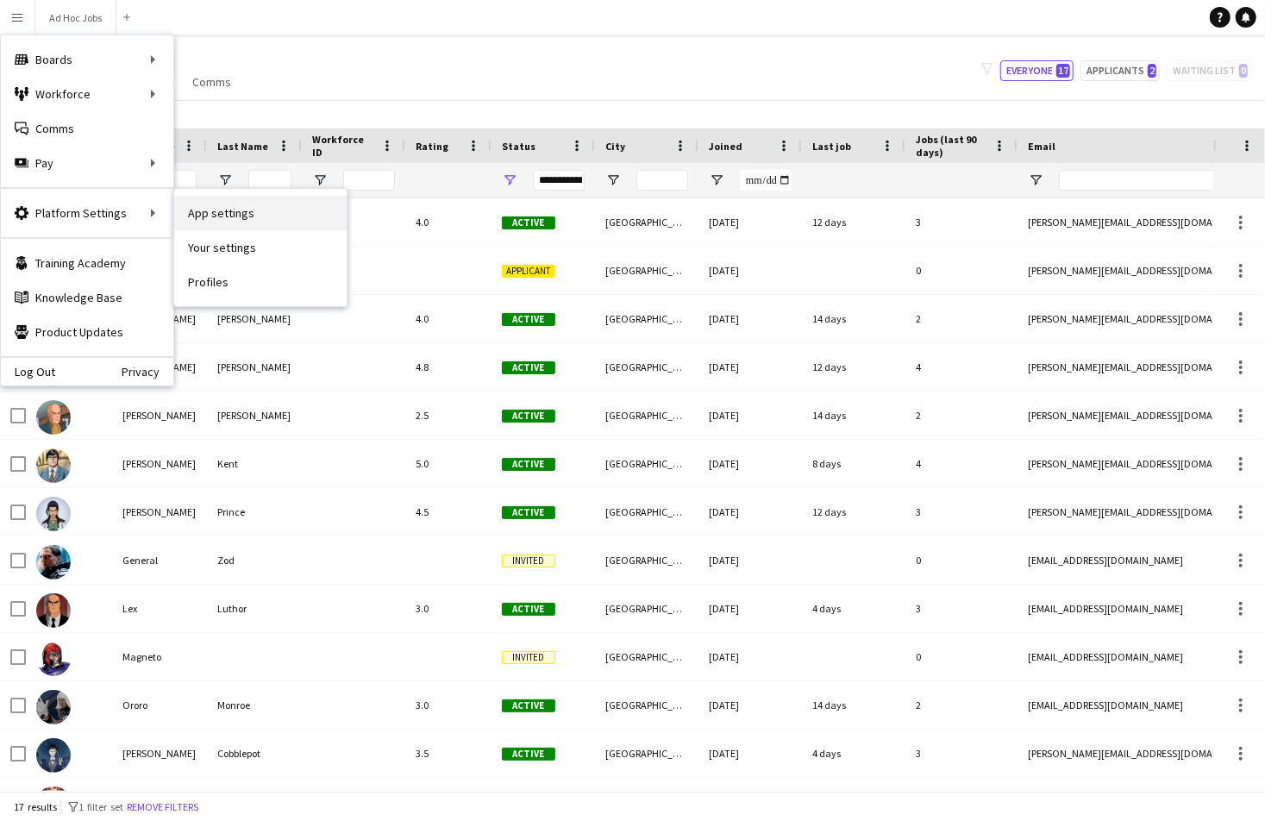 This screenshot has width=1265, height=821. What do you see at coordinates (87, 263) in the screenshot?
I see `a: Training Academy` at bounding box center [87, 263].